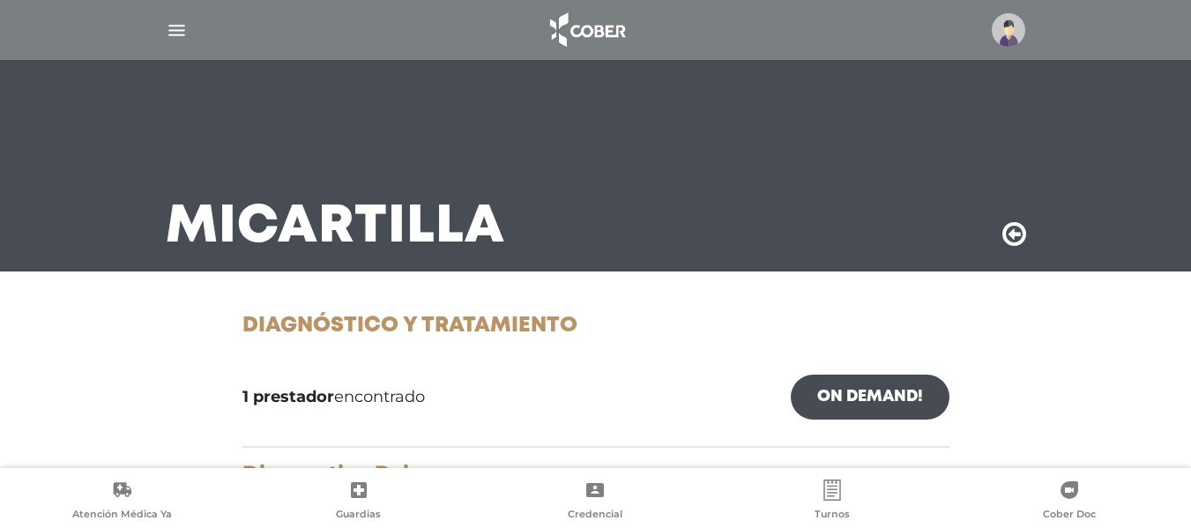  What do you see at coordinates (870, 397) in the screenshot?
I see `a: On Demand!` at bounding box center [870, 397].